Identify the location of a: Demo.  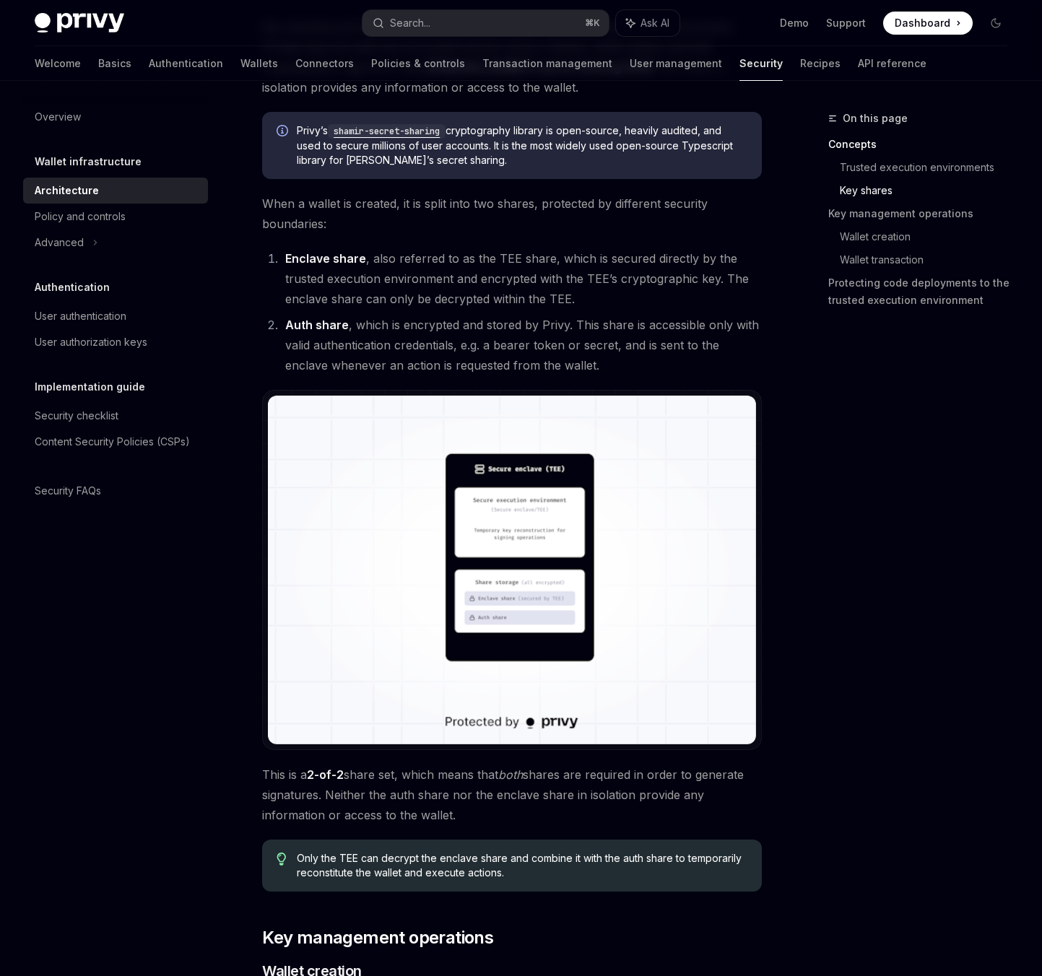
(794, 23).